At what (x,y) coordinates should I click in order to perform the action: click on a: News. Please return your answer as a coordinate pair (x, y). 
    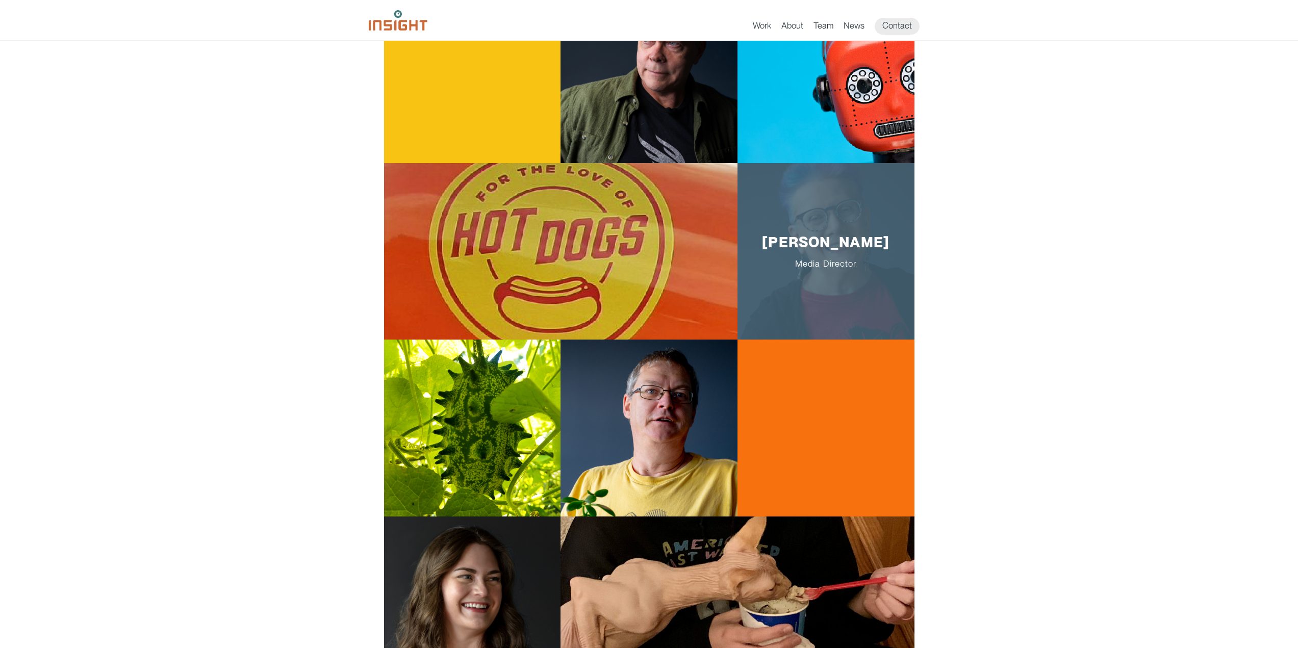
    Looking at the image, I should click on (854, 28).